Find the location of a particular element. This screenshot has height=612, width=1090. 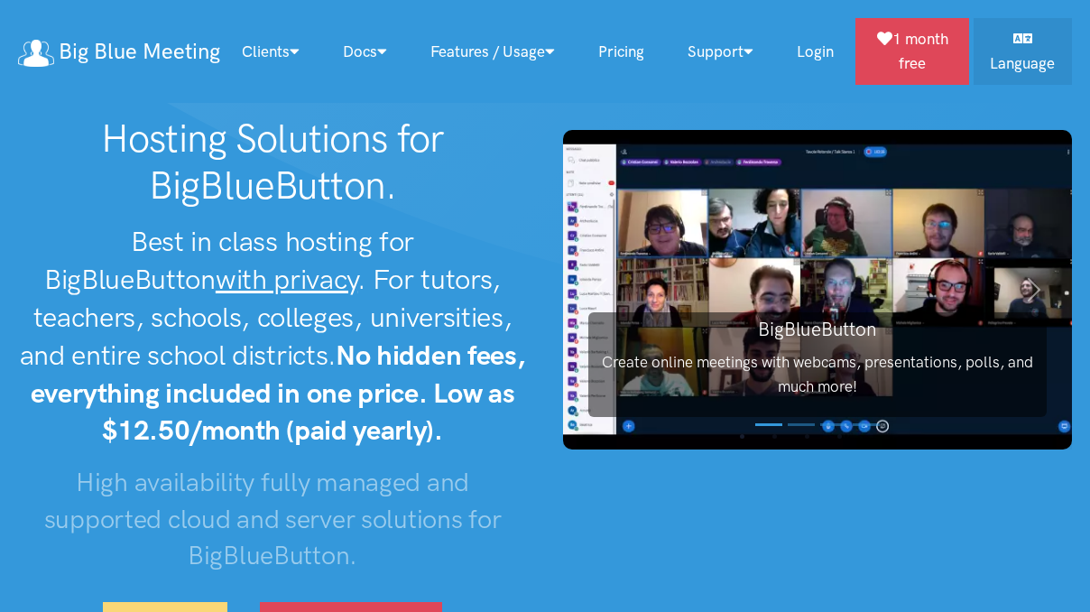

p: Create online meetings with webcams, presentations, polls, and much more! is located at coordinates (817, 374).